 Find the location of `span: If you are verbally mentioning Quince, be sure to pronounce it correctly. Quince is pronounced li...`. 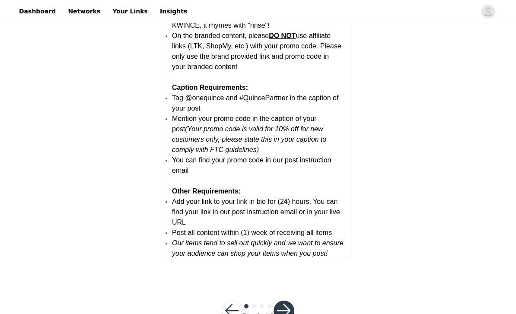

span: If you are verbally mentioning Quince, be sure to pronounce it correctly. Quince is pronounced li... is located at coordinates (246, 15).